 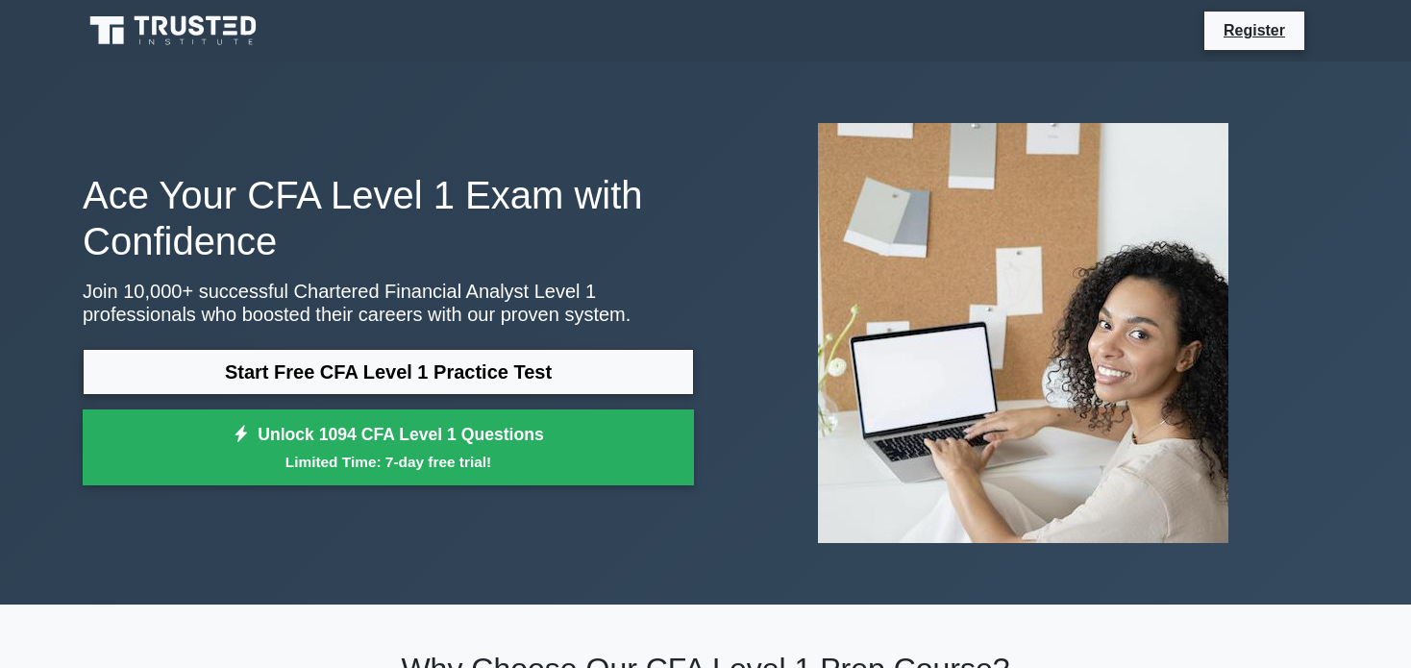 What do you see at coordinates (388, 303) in the screenshot?
I see `p: Join 10,000+ successful Chartered Financial Analyst Level 1 professionals who boosted their caree...` at bounding box center [388, 303].